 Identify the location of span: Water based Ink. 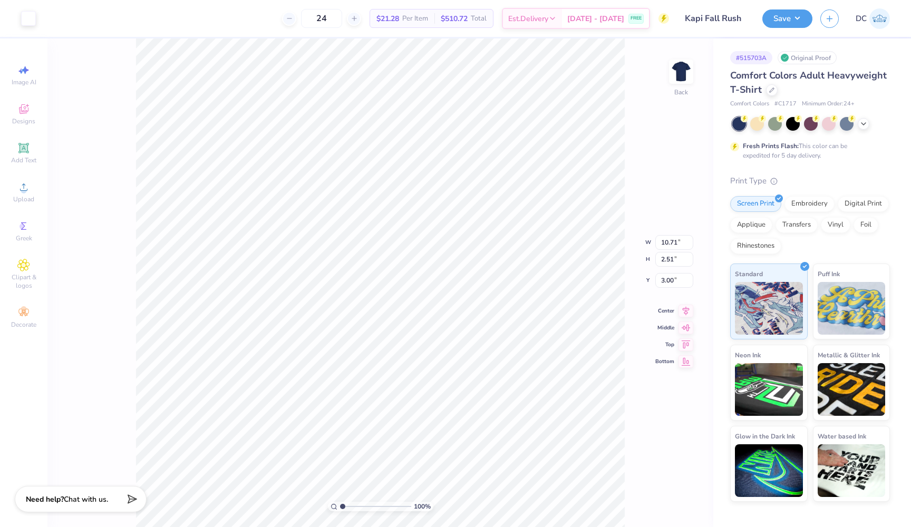
(842, 436).